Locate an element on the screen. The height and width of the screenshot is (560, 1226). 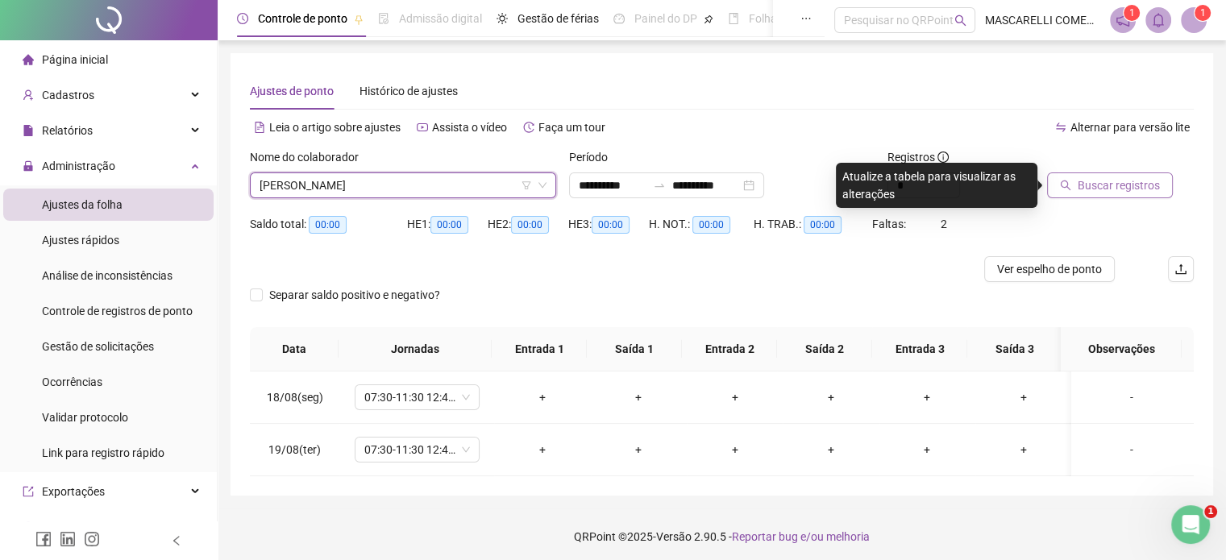
th: Observações is located at coordinates (1121, 349).